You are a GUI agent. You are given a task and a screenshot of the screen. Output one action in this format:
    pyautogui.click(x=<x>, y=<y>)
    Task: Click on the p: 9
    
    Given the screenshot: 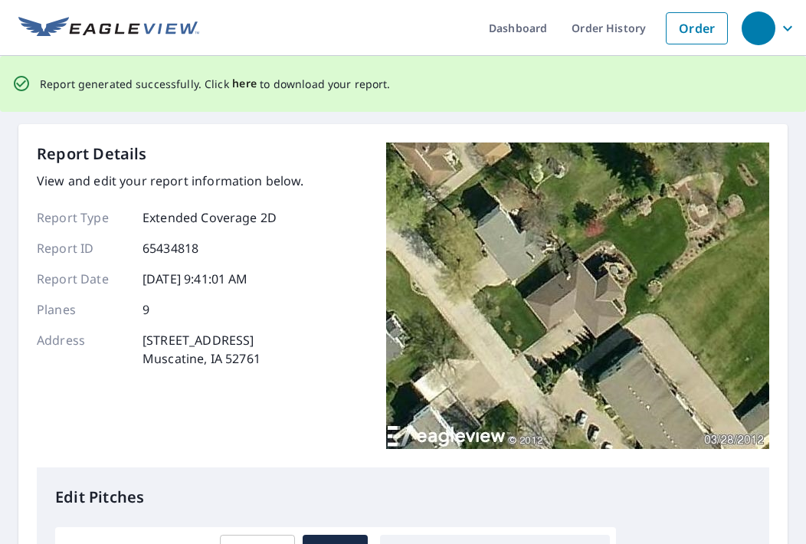 What is the action you would take?
    pyautogui.click(x=146, y=310)
    